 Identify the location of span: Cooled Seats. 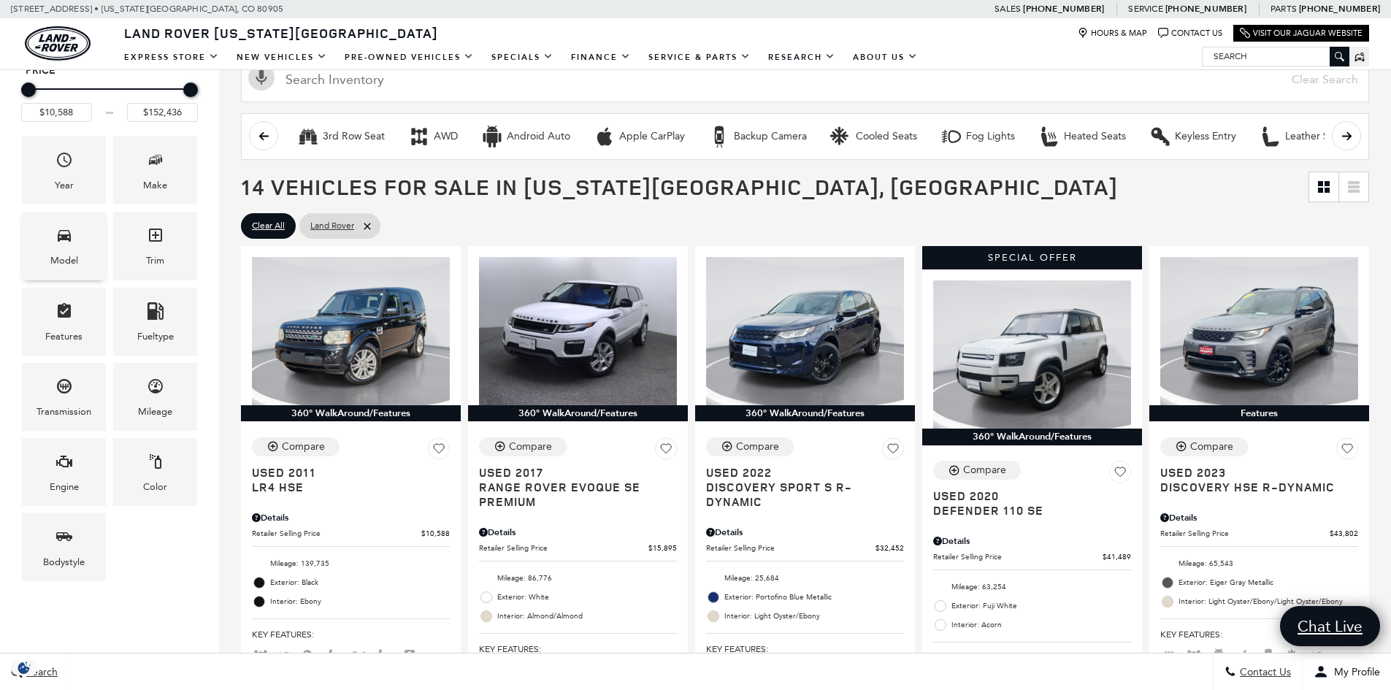
(1293, 655).